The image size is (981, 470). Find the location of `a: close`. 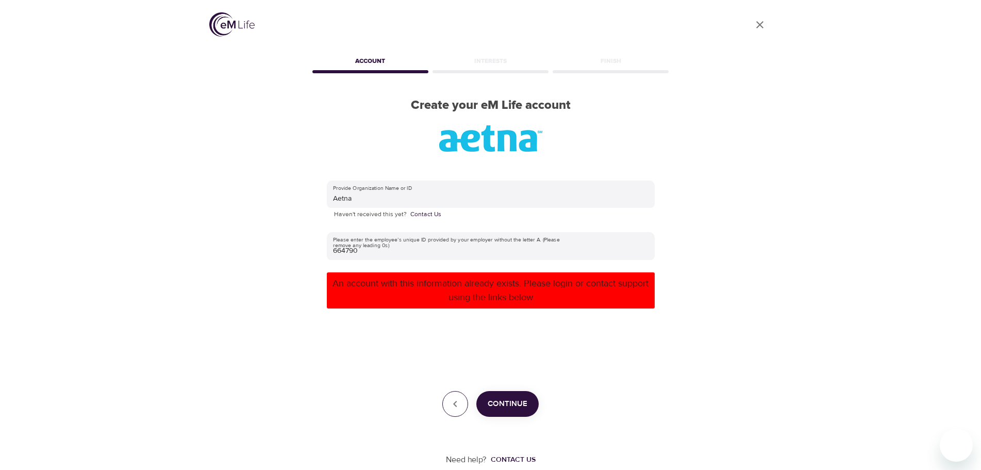

a: close is located at coordinates (760, 25).